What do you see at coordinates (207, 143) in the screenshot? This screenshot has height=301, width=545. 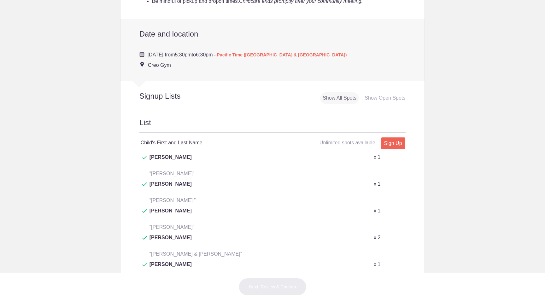 I see `h4: Child's First and Last Name` at bounding box center [207, 143].